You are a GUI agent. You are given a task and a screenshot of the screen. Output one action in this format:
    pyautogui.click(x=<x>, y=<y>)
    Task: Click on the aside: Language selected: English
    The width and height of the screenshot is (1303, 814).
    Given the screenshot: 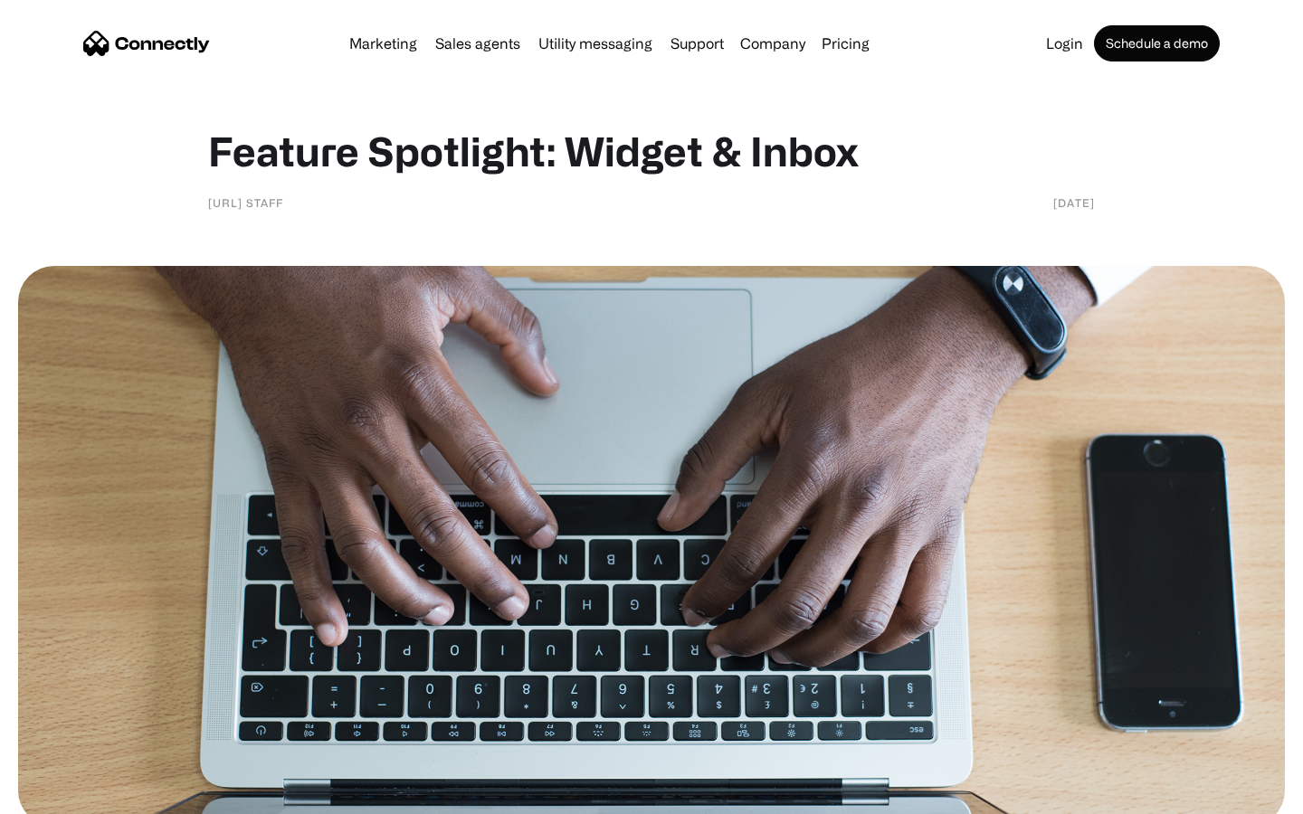 What is the action you would take?
    pyautogui.click(x=63, y=795)
    